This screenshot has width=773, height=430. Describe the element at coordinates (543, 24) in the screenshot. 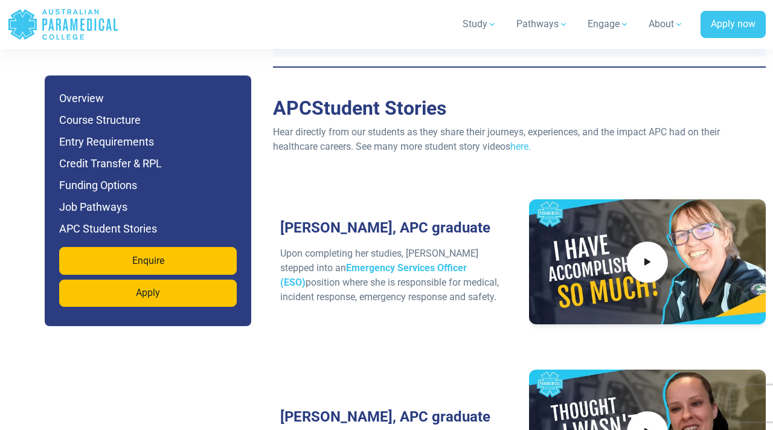

I see `a: Pathways` at that location.